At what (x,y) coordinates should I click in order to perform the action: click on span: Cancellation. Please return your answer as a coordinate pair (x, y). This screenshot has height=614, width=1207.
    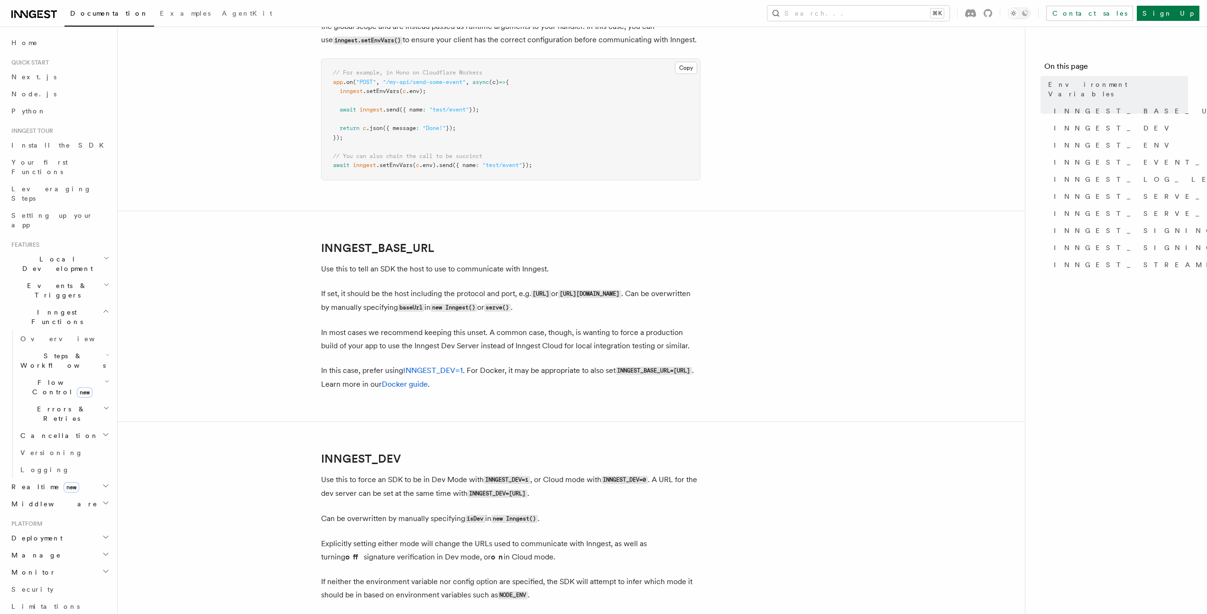
    Looking at the image, I should click on (57, 435).